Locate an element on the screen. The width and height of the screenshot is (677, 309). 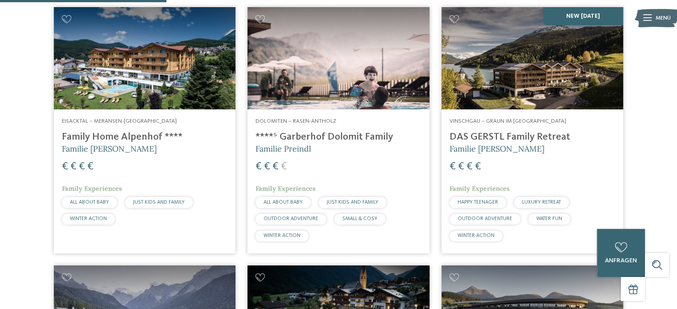
a: anfragen is located at coordinates (621, 253).